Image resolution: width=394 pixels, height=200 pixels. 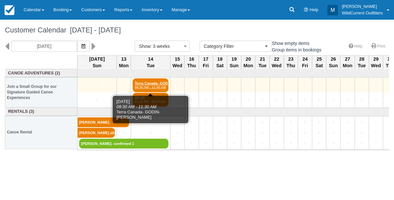 I want to click on th: 16 Thu, so click(x=191, y=62).